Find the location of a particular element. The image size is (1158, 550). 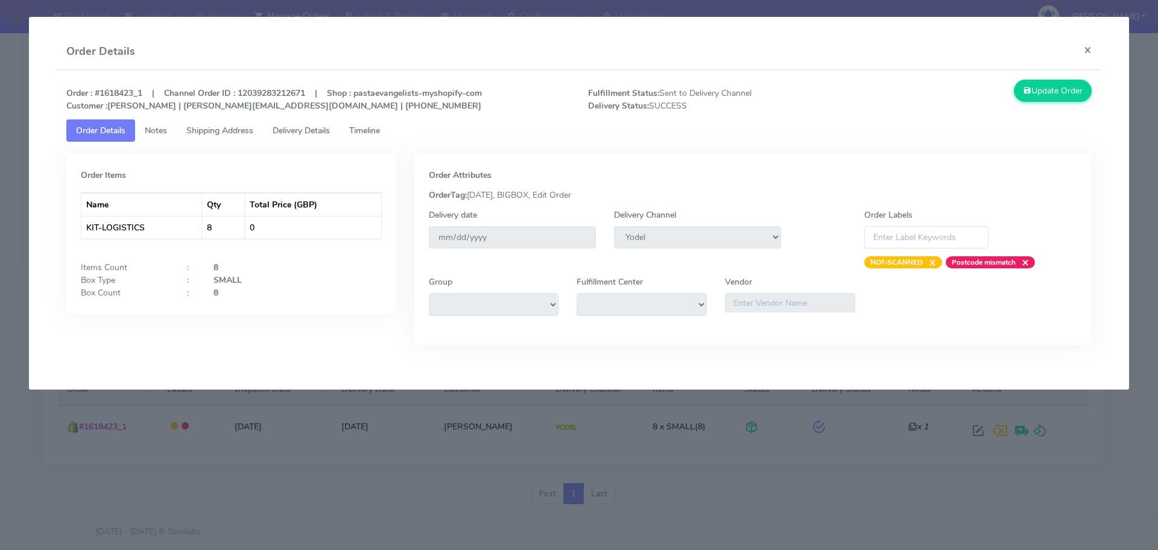

label: Vendor is located at coordinates (738, 282).